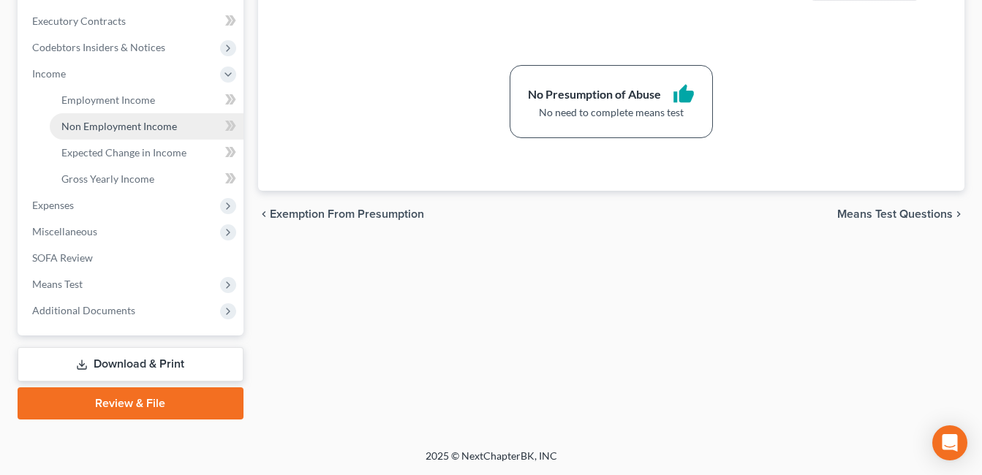 The image size is (982, 475). I want to click on a: Executory Contracts, so click(132, 21).